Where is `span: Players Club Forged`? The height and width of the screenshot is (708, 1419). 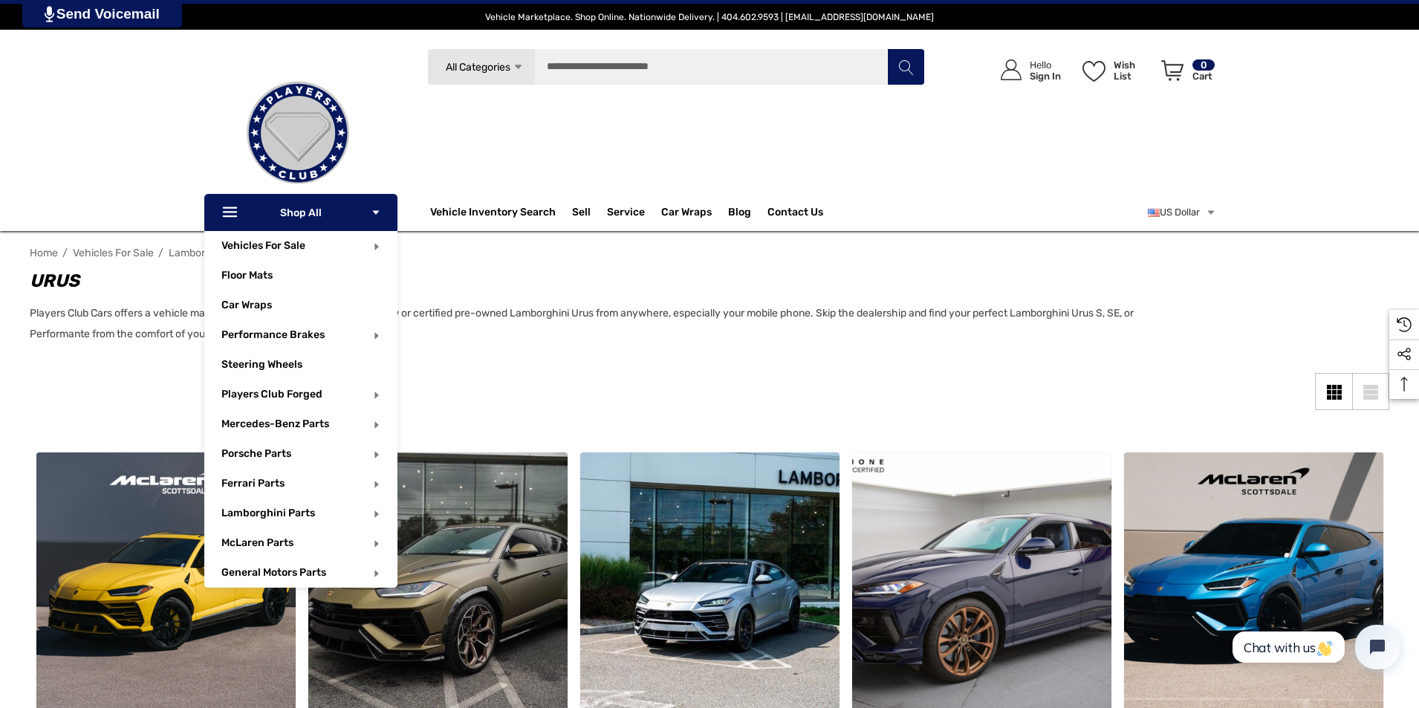 span: Players Club Forged is located at coordinates (272, 396).